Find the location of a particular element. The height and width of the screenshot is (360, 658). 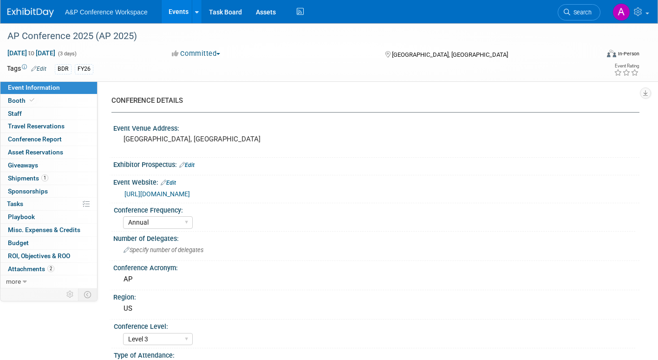

span: Shipments is located at coordinates (28, 178).